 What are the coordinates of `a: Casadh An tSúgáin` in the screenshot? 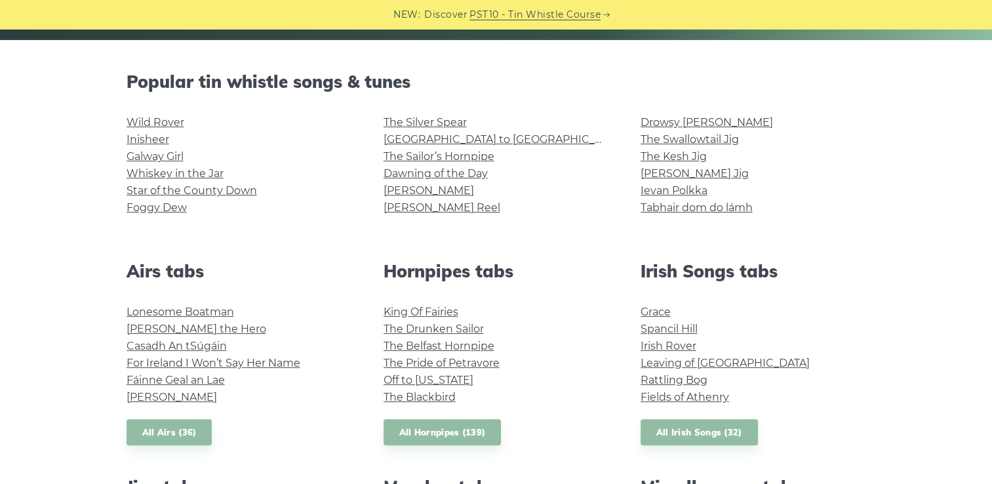 It's located at (176, 345).